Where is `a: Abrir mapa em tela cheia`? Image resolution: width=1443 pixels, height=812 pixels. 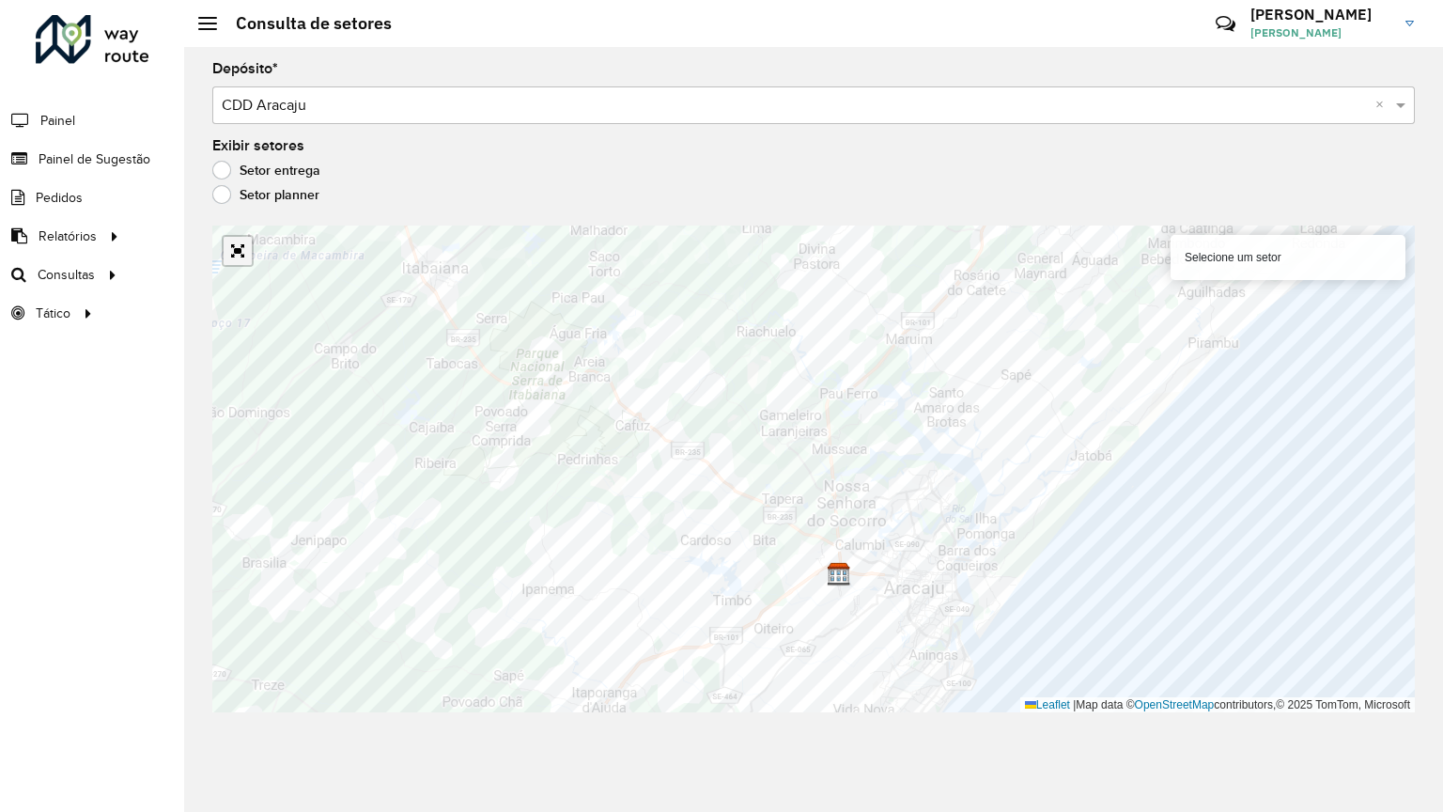 a: Abrir mapa em tela cheia is located at coordinates (238, 251).